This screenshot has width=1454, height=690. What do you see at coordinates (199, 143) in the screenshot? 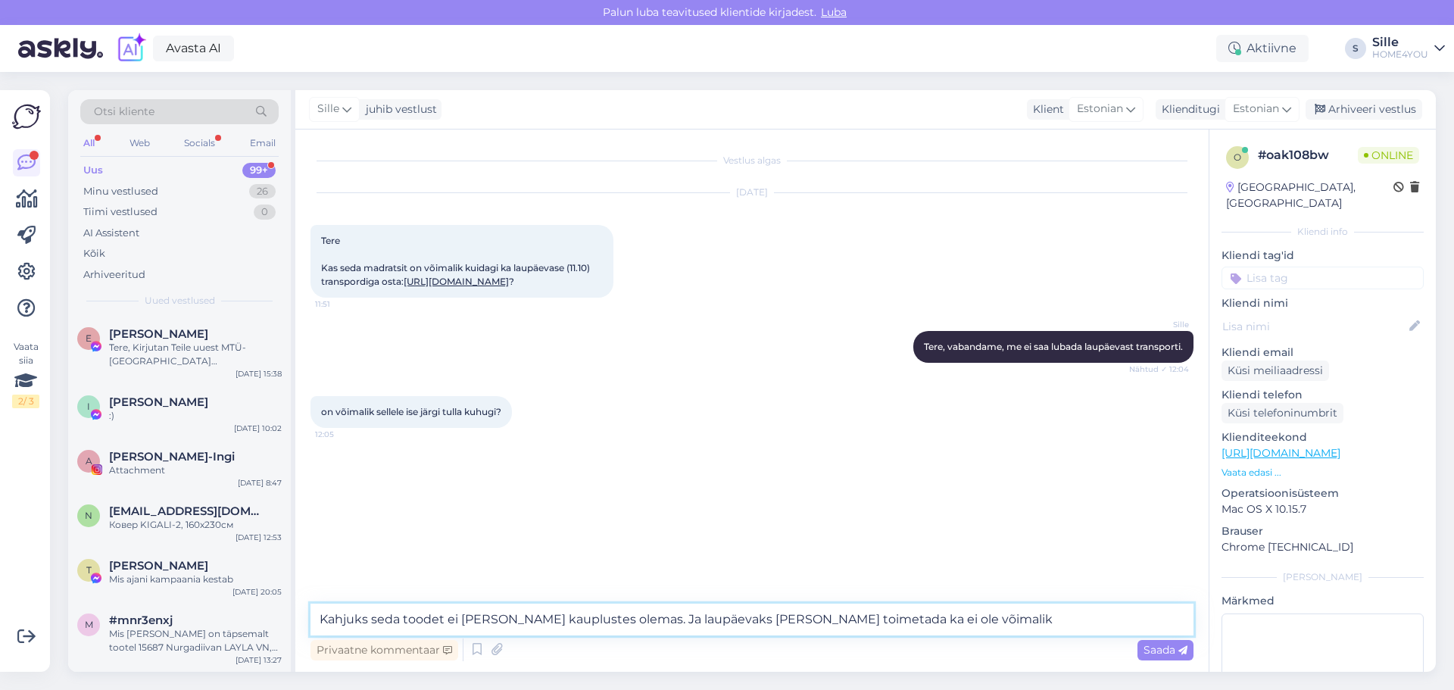
I see `div: Socials` at bounding box center [199, 143].